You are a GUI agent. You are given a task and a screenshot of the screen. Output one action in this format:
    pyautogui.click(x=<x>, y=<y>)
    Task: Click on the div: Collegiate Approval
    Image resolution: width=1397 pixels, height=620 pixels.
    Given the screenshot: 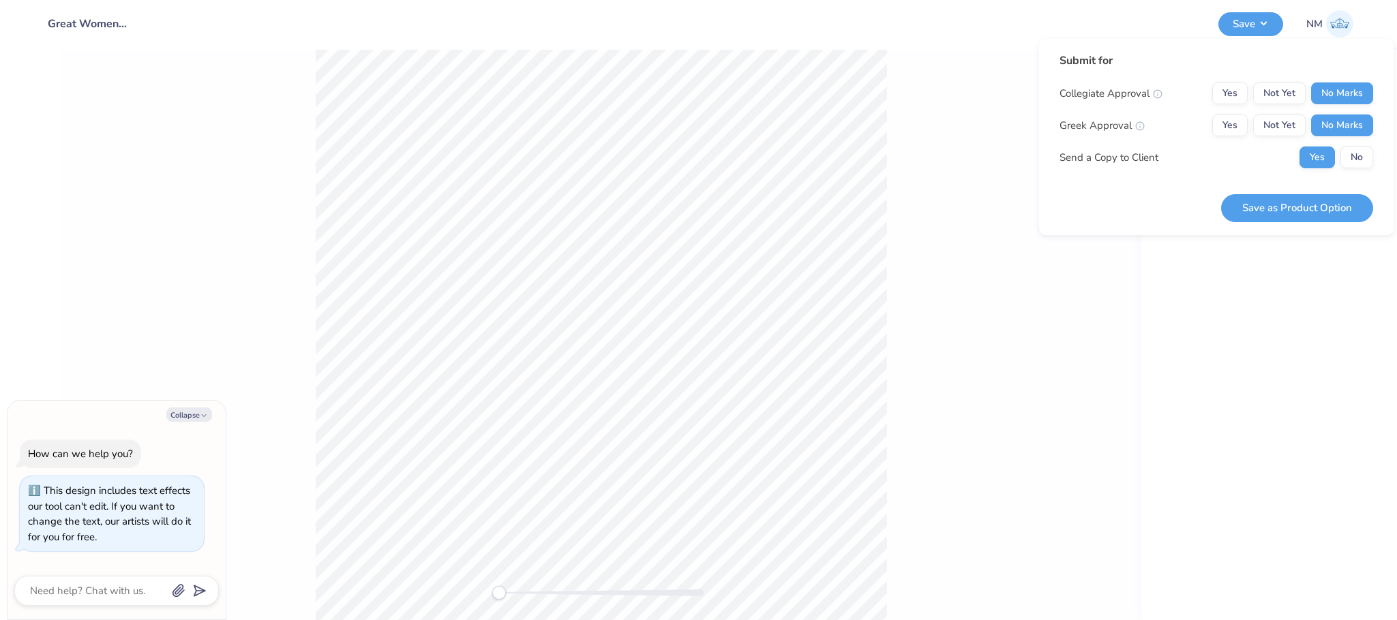 What is the action you would take?
    pyautogui.click(x=1111, y=93)
    